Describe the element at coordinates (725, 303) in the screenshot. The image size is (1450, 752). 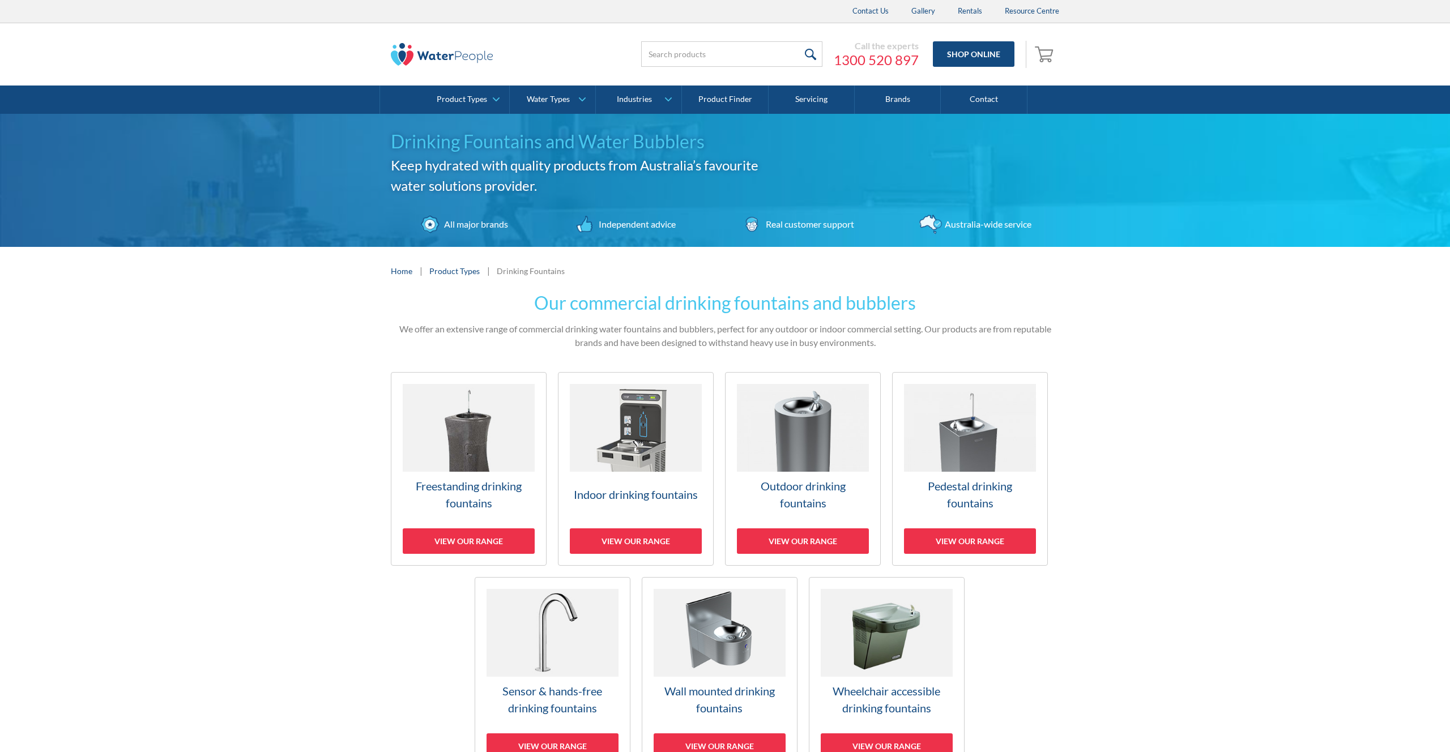
I see `h2: Our commercial drinking fountains and bubblers` at that location.